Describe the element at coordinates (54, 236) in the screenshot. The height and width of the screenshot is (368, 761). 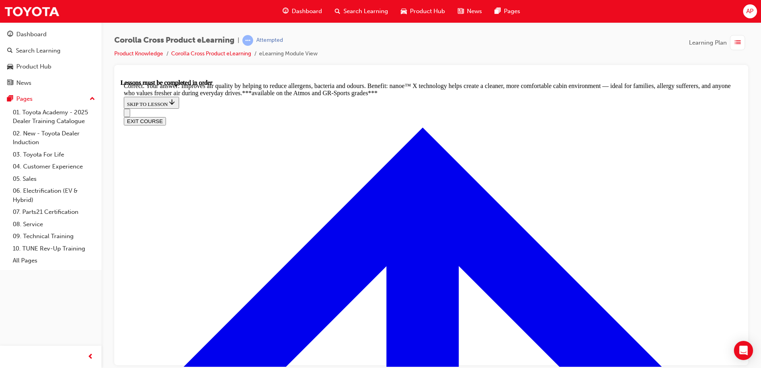
I see `a: 09. Technical Training` at that location.